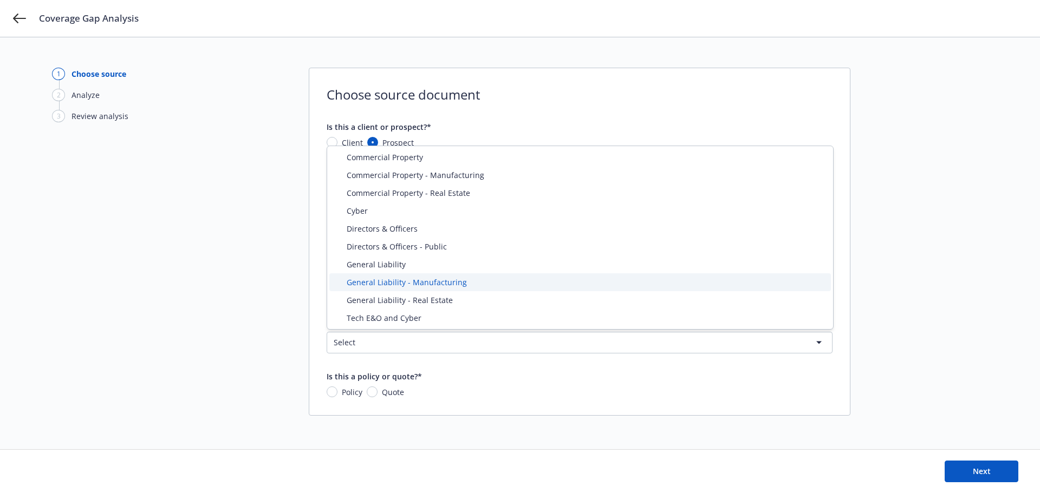 The height and width of the screenshot is (493, 1040). Describe the element at coordinates (382, 229) in the screenshot. I see `span: Directors & Officers` at that location.